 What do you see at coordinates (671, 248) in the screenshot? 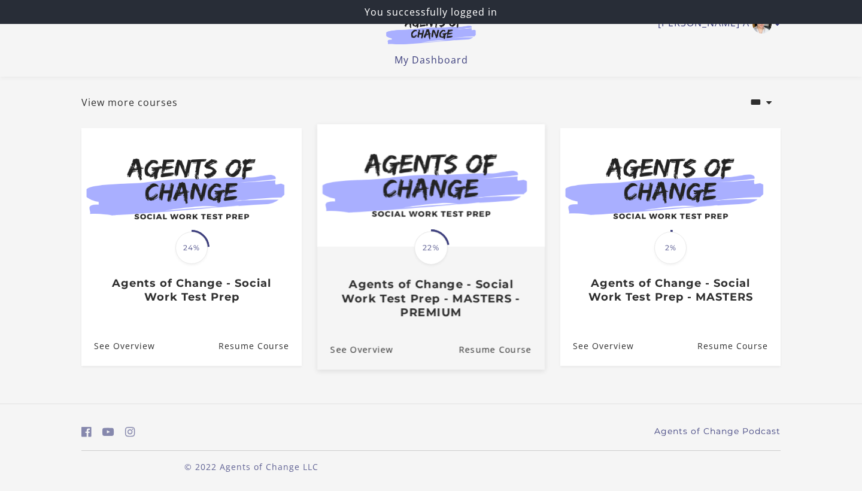
I see `span: 2%` at bounding box center [671, 248].